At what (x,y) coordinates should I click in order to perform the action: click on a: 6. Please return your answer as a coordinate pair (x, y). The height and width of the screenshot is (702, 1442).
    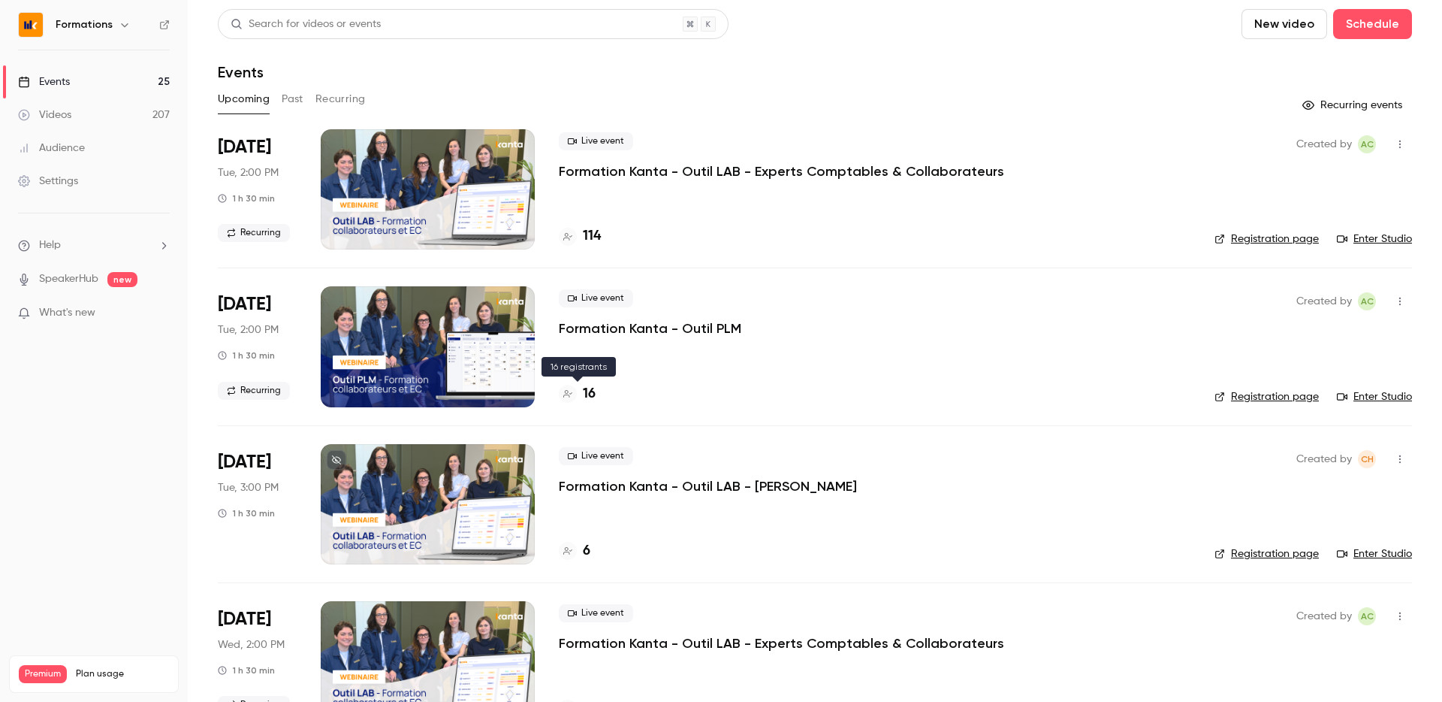
    Looking at the image, I should click on (575, 551).